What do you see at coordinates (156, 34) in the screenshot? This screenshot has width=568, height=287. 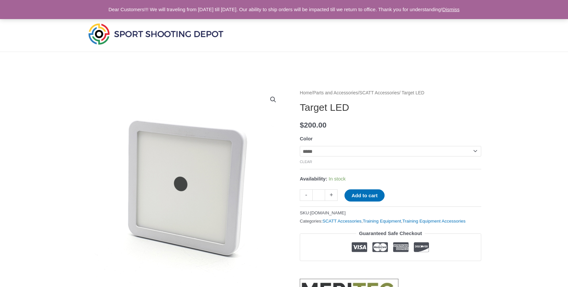 I see `img: Sport Shooting Depot` at bounding box center [156, 34].